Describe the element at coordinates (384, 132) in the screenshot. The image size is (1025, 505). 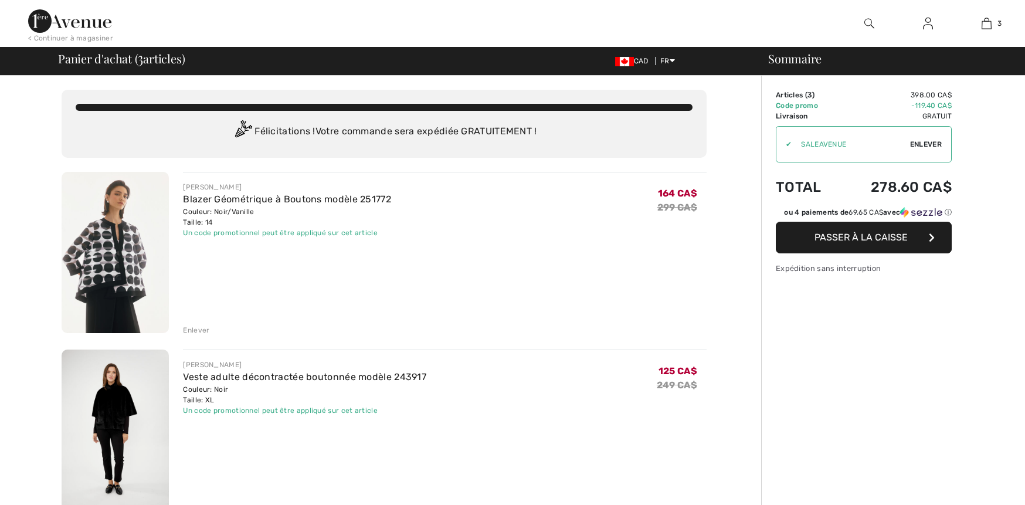
I see `div: Félicitations ! Votre commande sera expédiée GRATUITEMENT !` at that location.